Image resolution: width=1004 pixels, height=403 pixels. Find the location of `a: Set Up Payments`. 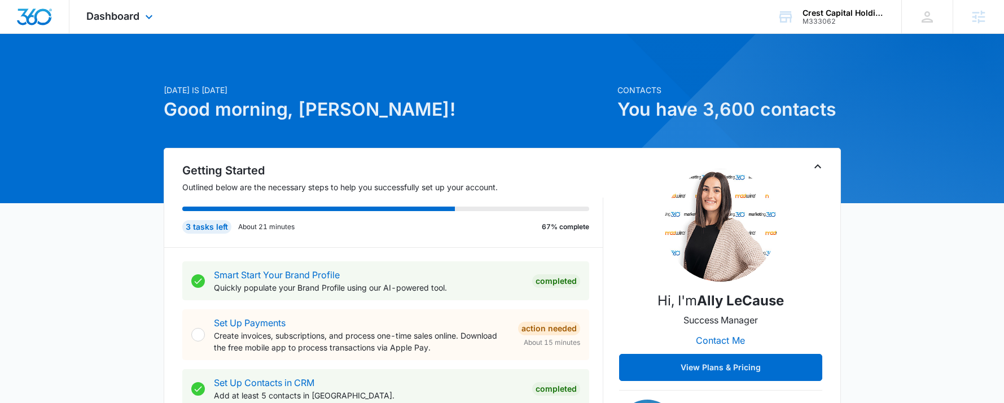

a: Set Up Payments is located at coordinates (249, 323).